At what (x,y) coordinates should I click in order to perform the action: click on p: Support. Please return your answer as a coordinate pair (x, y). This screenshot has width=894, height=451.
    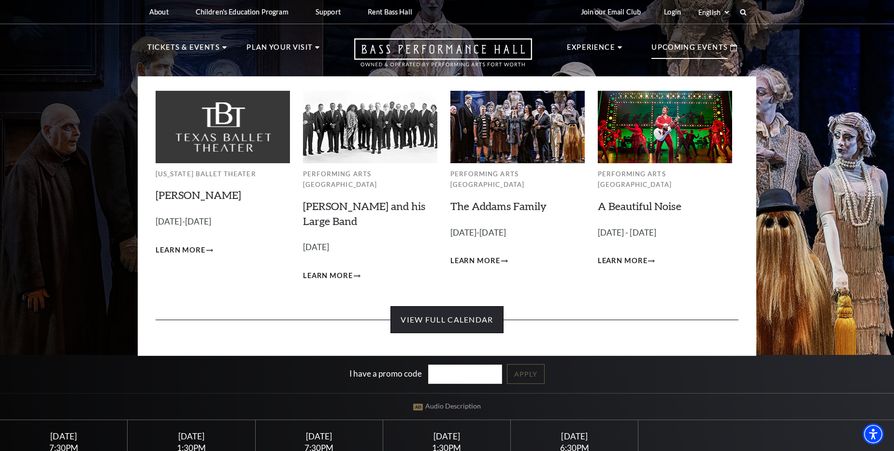
    Looking at the image, I should click on (328, 12).